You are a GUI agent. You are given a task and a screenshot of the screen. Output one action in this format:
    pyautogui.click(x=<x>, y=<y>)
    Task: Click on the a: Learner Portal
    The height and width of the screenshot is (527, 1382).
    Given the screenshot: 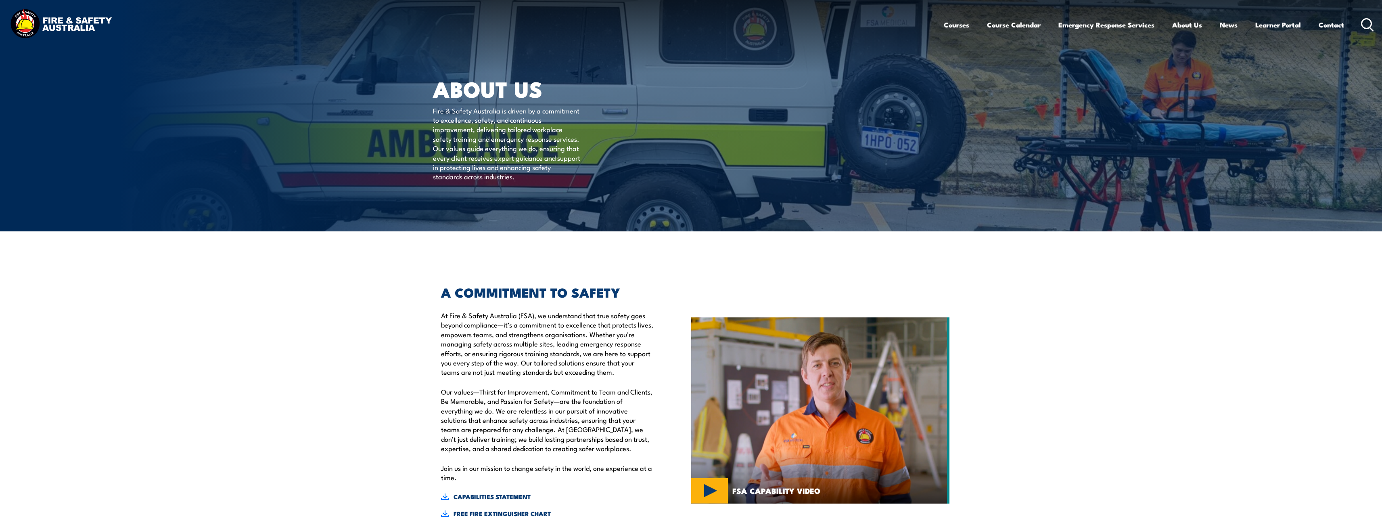 What is the action you would take?
    pyautogui.click(x=1278, y=25)
    